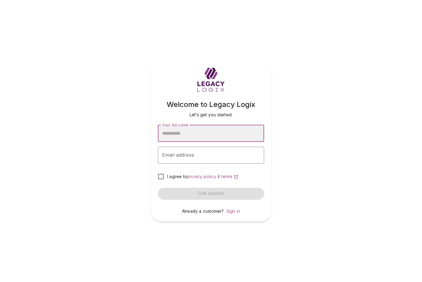 The width and height of the screenshot is (422, 282). Describe the element at coordinates (211, 104) in the screenshot. I see `span: Welcome to Legacy Logix` at that location.